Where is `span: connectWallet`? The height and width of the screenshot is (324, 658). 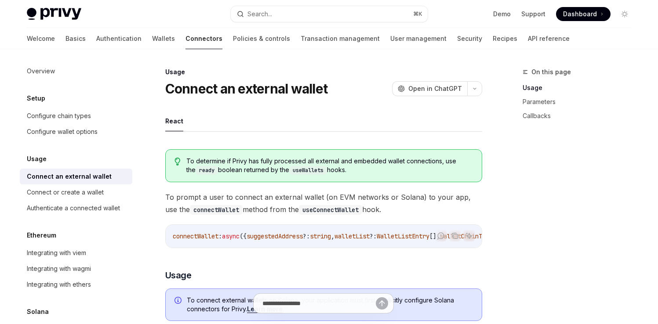
span: connectWallet is located at coordinates (196, 236).